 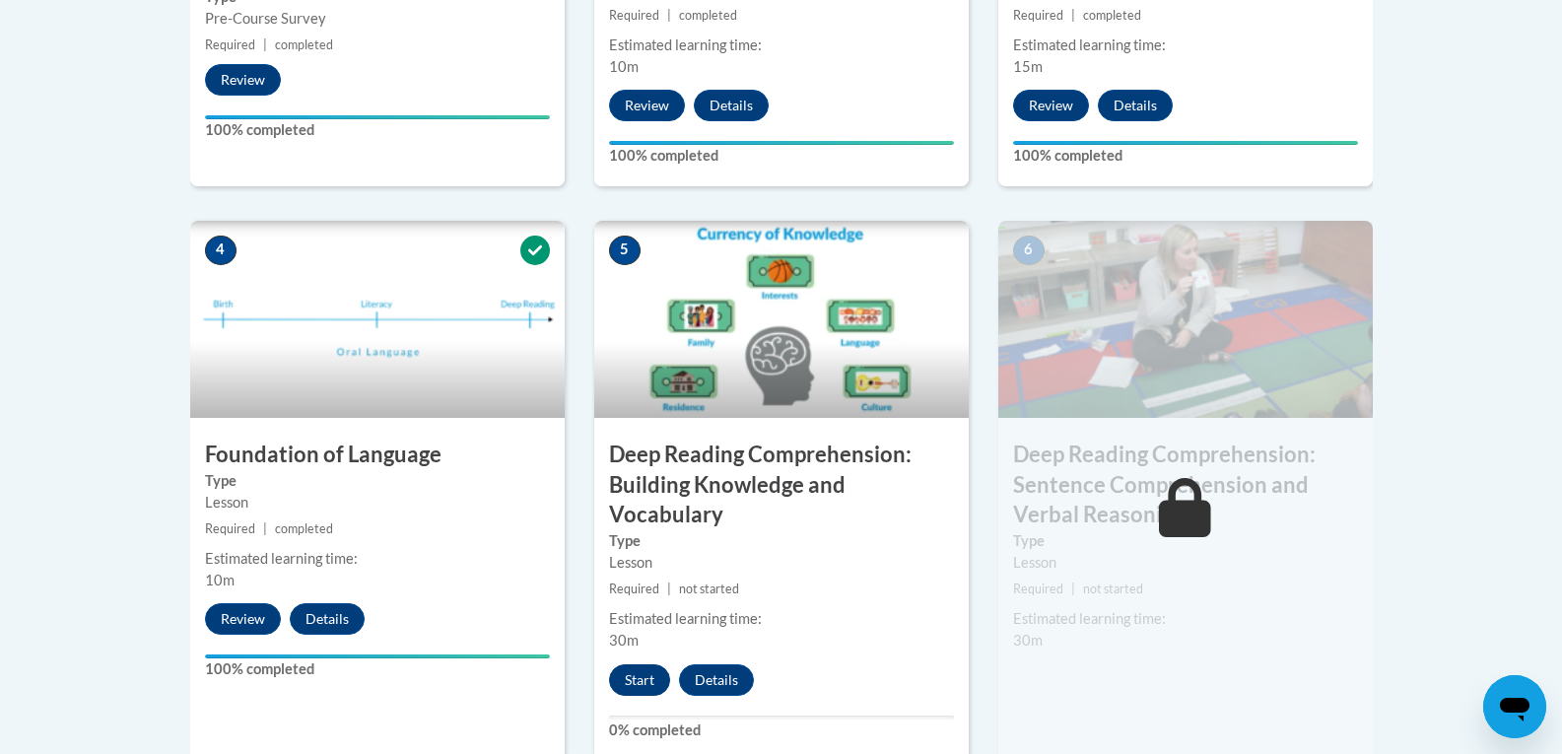 I want to click on span: 5, so click(x=625, y=250).